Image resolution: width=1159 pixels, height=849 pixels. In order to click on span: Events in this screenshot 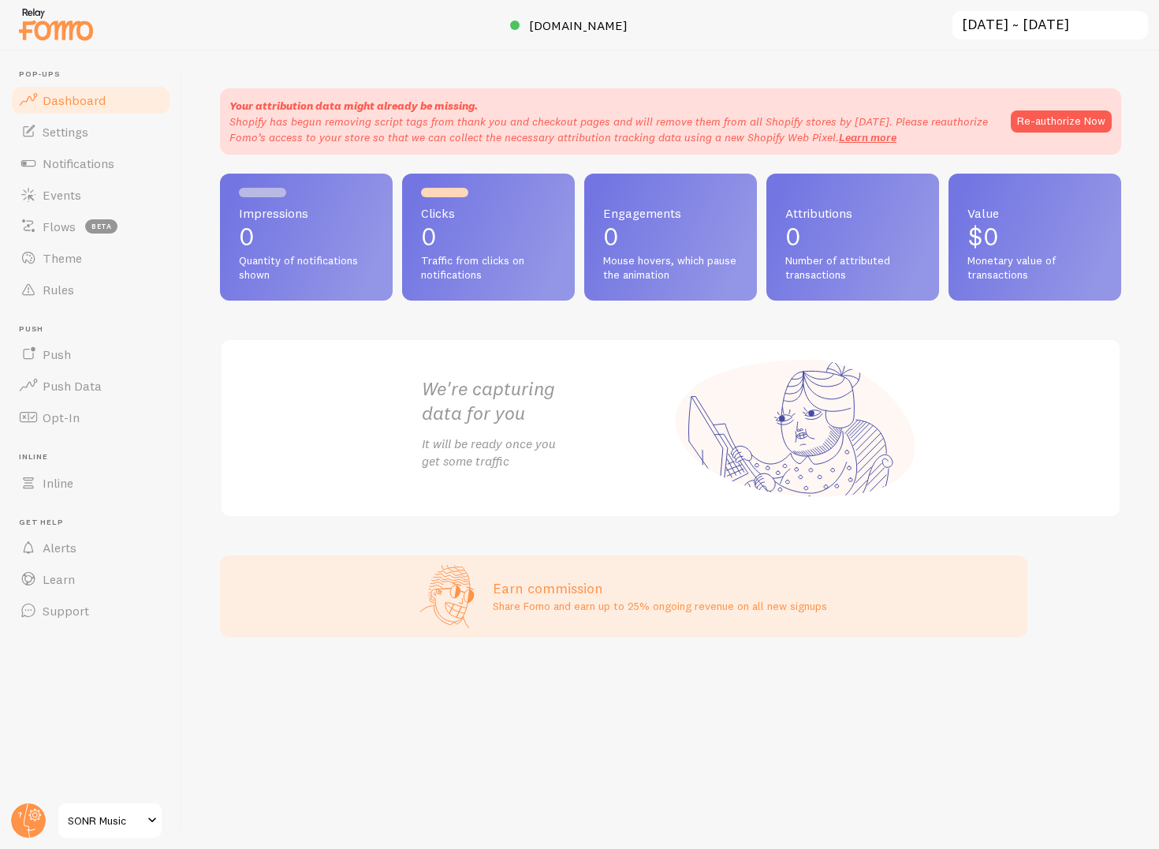, I will do `click(62, 195)`.